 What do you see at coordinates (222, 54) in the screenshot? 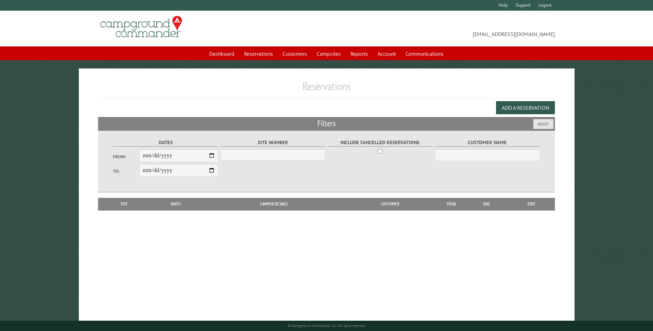
I see `a: Dashboard` at bounding box center [222, 54].